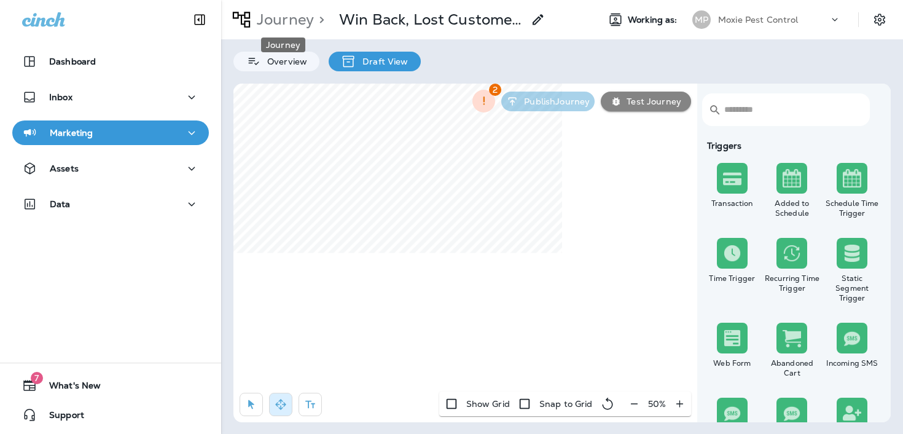  What do you see at coordinates (654, 20) in the screenshot?
I see `span: Working as:` at bounding box center [654, 20].